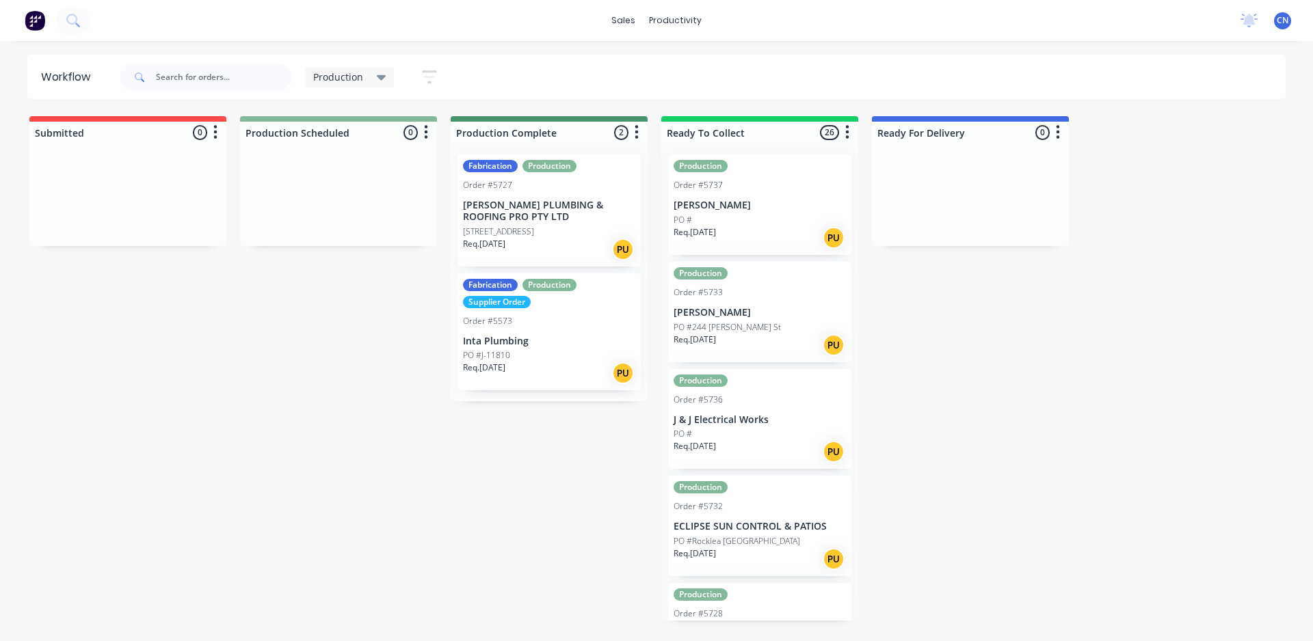 The width and height of the screenshot is (1313, 641). I want to click on img: Factory, so click(35, 21).